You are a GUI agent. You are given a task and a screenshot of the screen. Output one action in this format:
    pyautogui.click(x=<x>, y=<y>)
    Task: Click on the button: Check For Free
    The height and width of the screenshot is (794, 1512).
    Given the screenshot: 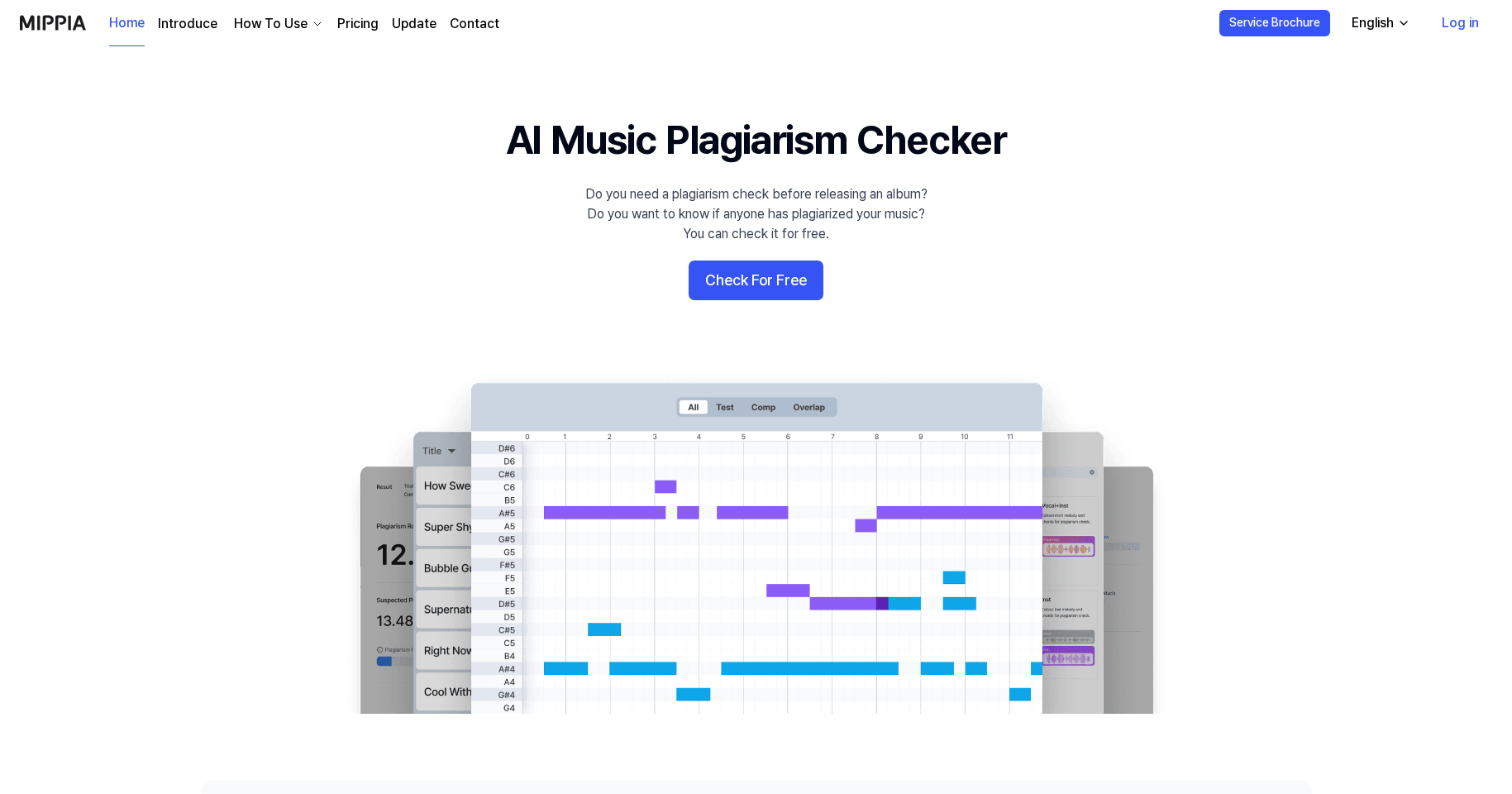 What is the action you would take?
    pyautogui.click(x=756, y=281)
    